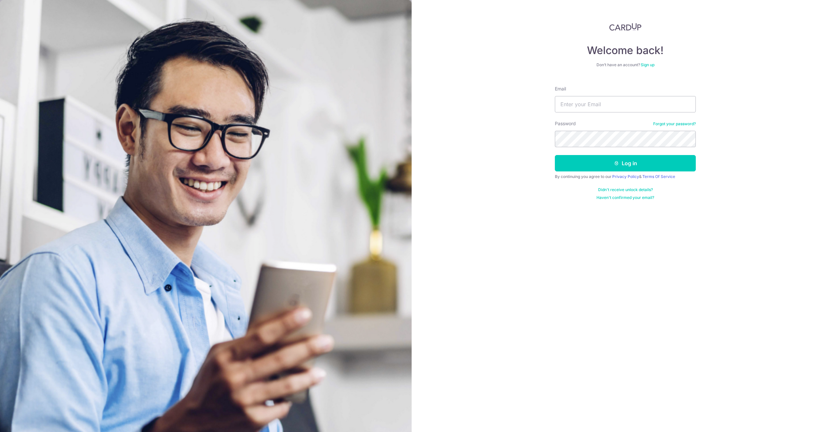  I want to click on button: Log in, so click(625, 163).